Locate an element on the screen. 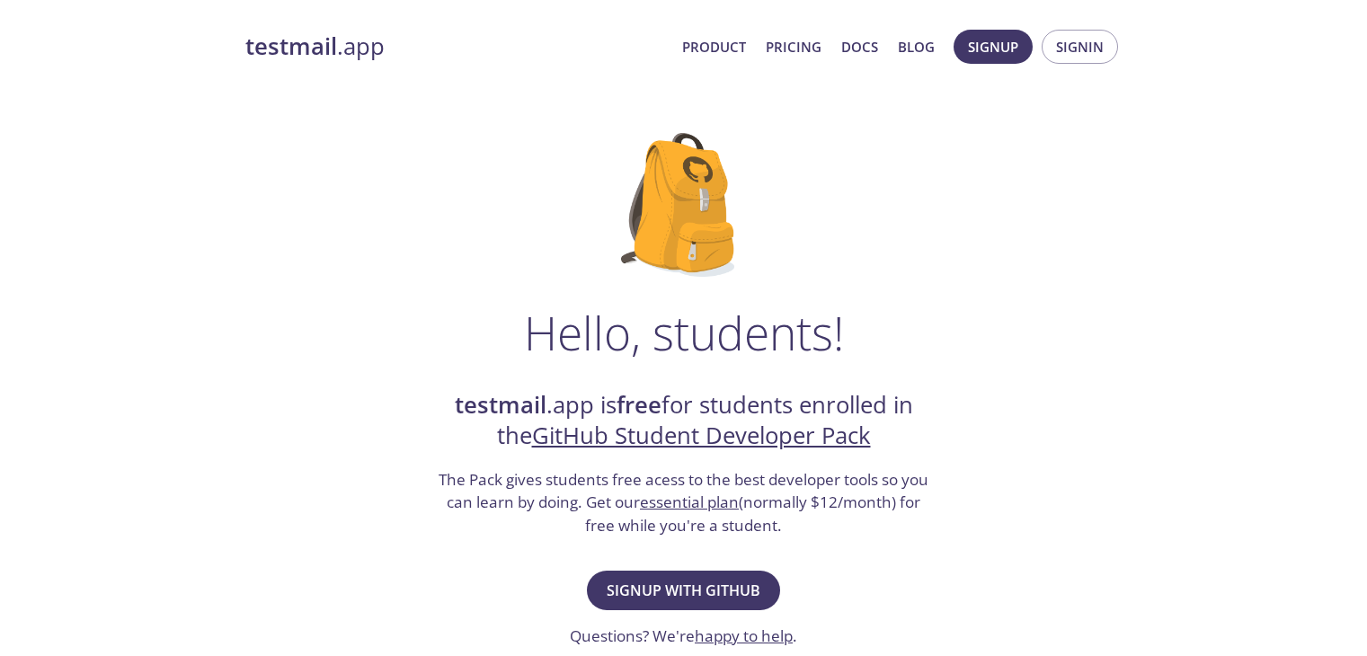  h2: .app is for students enrolled in the is located at coordinates (684, 420).